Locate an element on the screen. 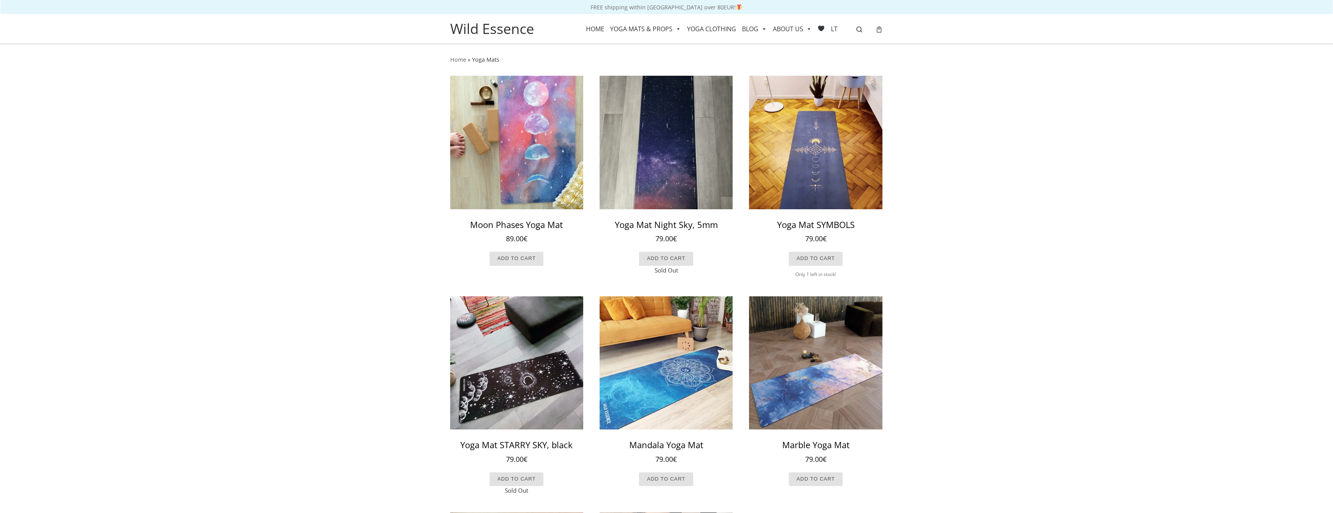 The image size is (1333, 513). a: YOGA CLOTHING is located at coordinates (711, 29).